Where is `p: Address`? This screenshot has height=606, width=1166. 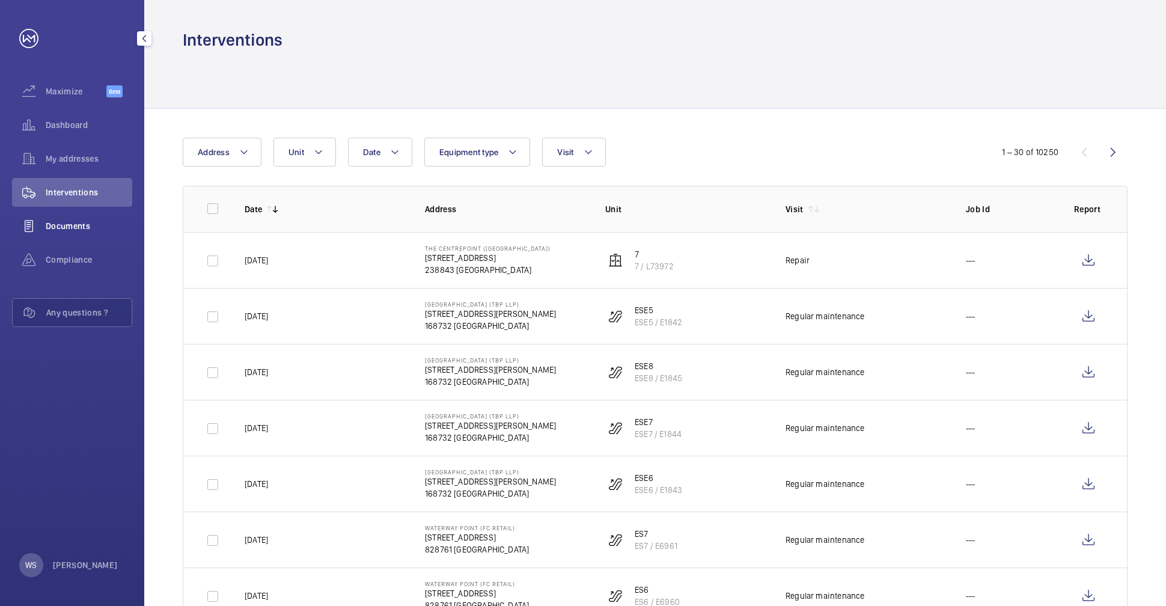 p: Address is located at coordinates (505, 209).